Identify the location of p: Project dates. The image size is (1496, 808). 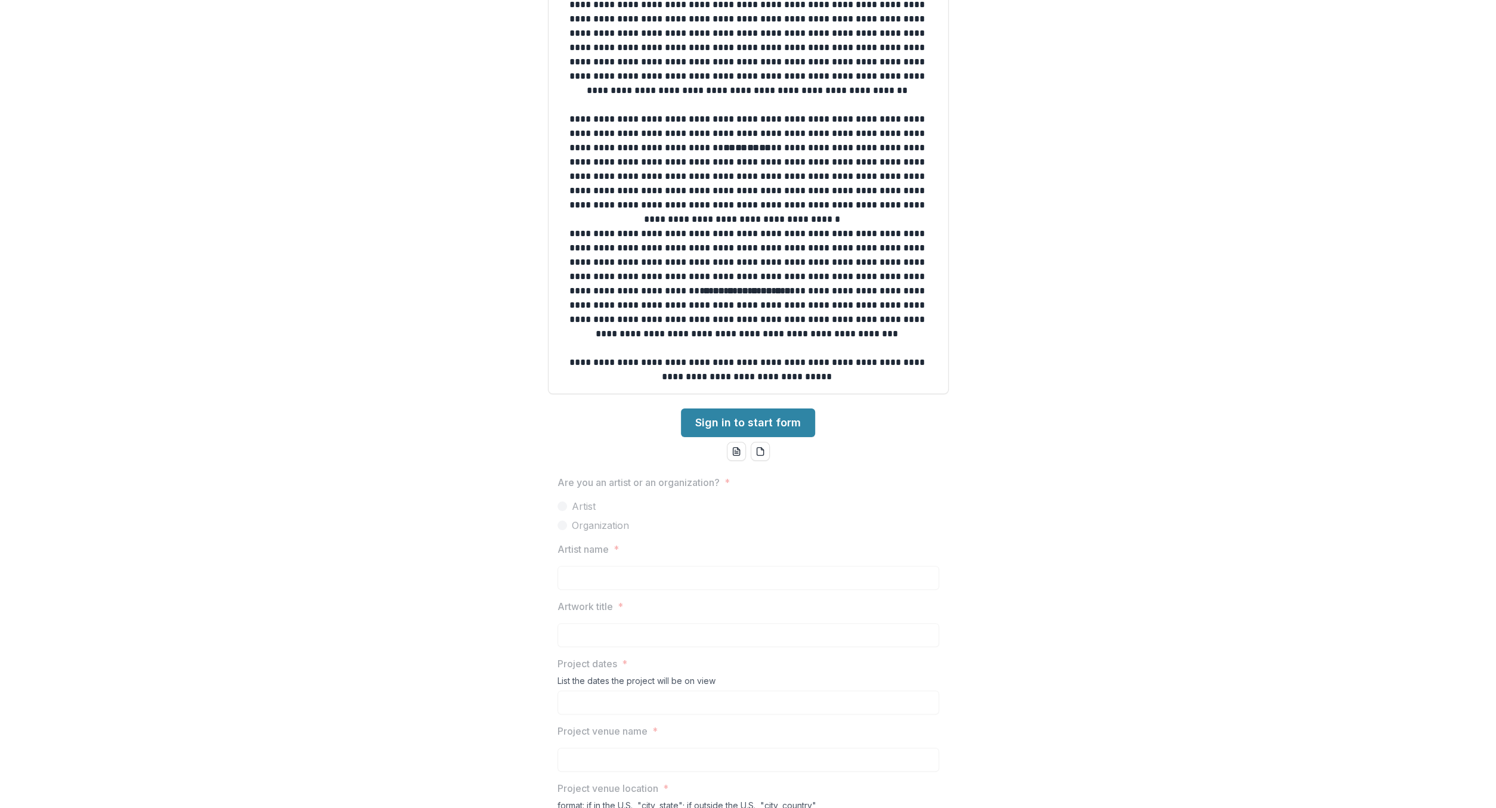
(587, 664).